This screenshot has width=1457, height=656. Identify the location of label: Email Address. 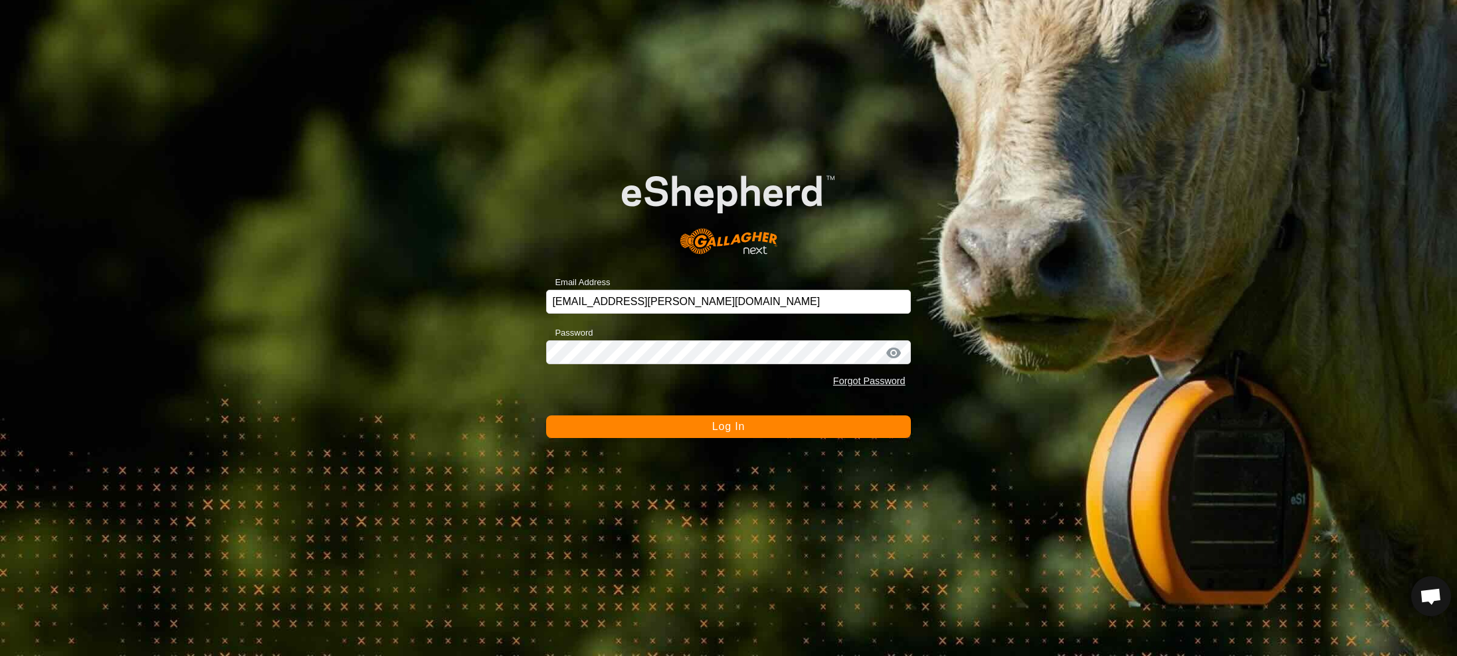
(578, 282).